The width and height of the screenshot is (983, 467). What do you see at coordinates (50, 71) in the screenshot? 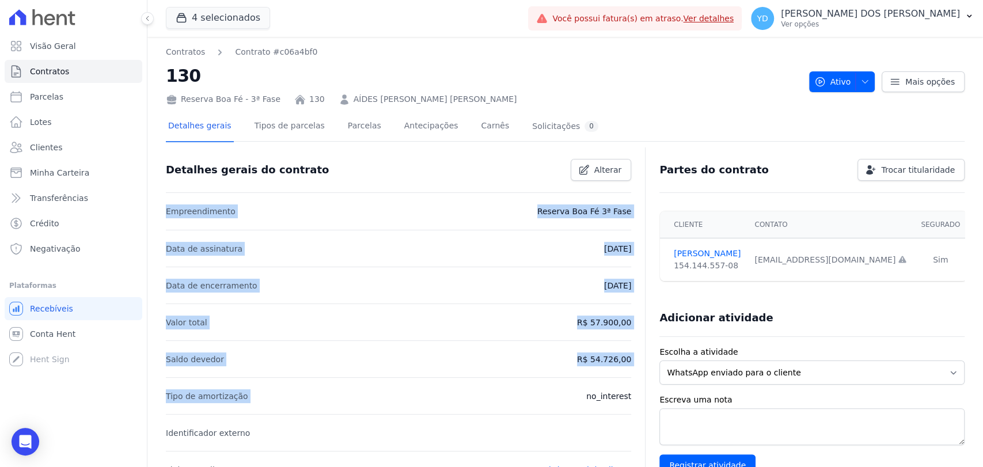
I see `span: Contratos` at bounding box center [50, 71].